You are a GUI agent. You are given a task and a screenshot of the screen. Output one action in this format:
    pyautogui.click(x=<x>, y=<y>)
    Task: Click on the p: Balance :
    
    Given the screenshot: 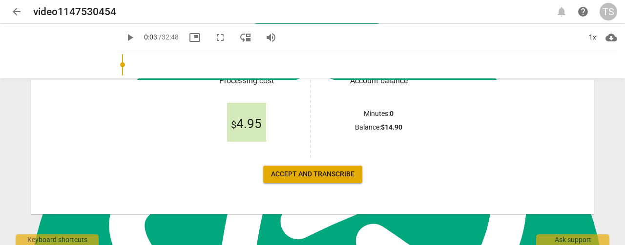 What is the action you would take?
    pyautogui.click(x=378, y=127)
    